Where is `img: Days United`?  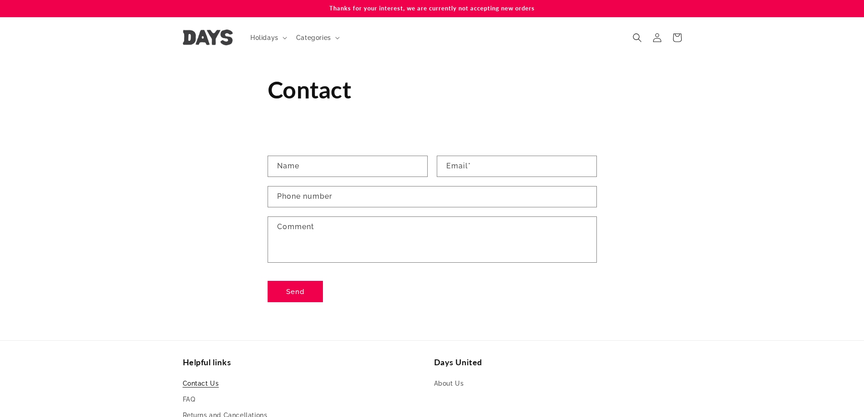
img: Days United is located at coordinates (208, 37).